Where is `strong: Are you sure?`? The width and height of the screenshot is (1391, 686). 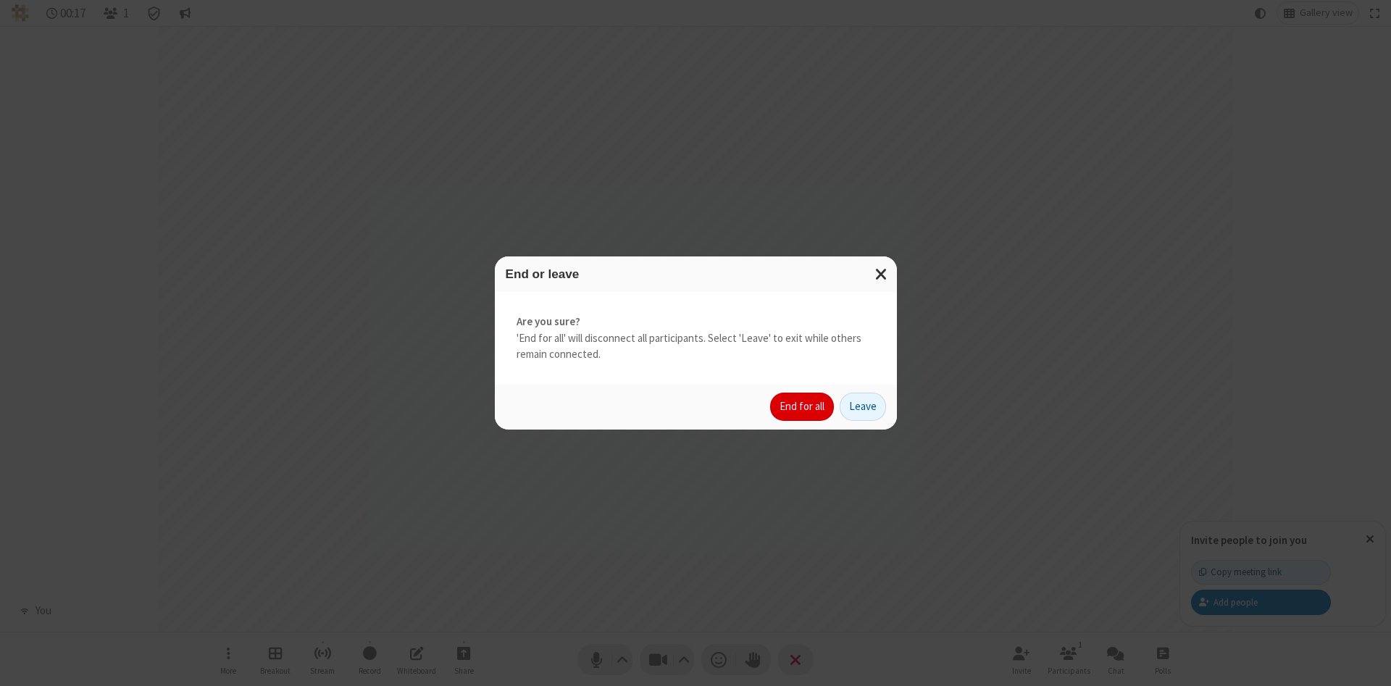
strong: Are you sure? is located at coordinates (696, 322).